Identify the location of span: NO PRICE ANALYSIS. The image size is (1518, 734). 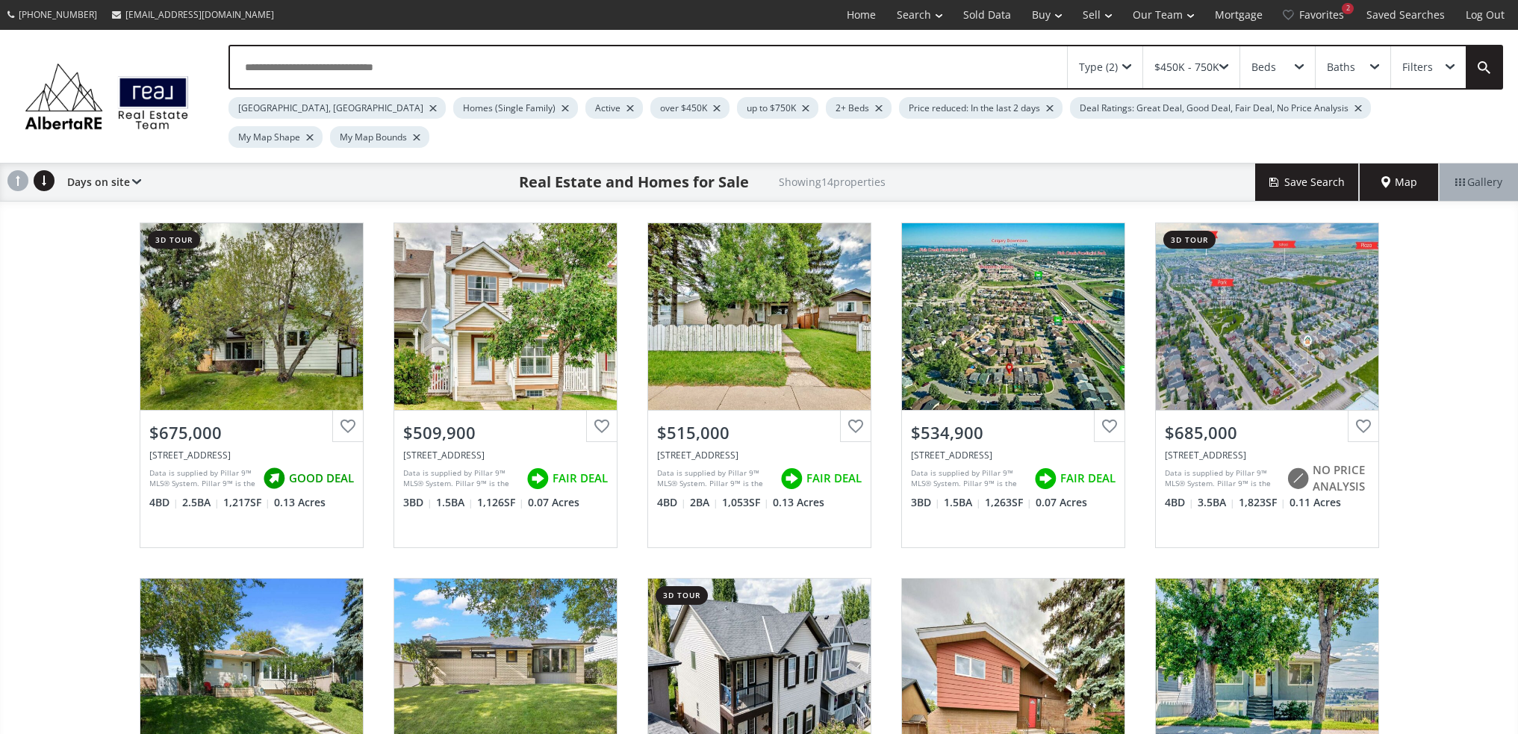
(1341, 478).